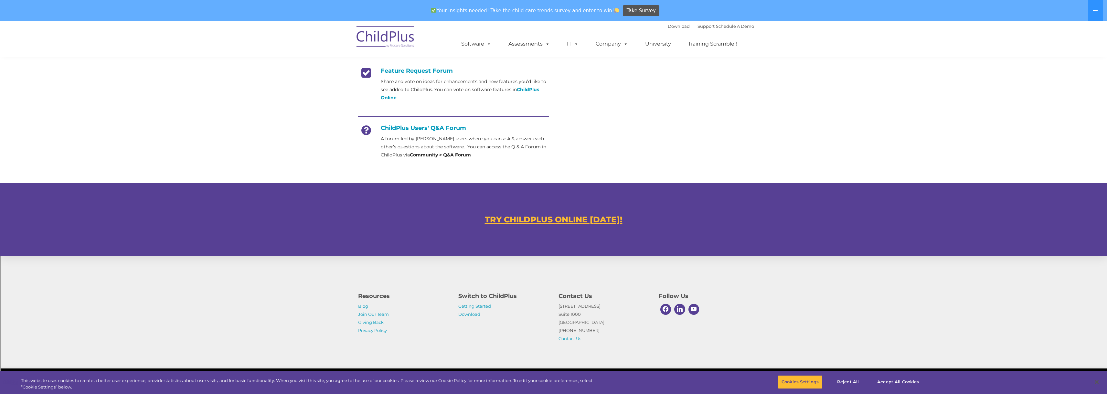  Describe the element at coordinates (641, 11) in the screenshot. I see `span: Take Survey` at that location.